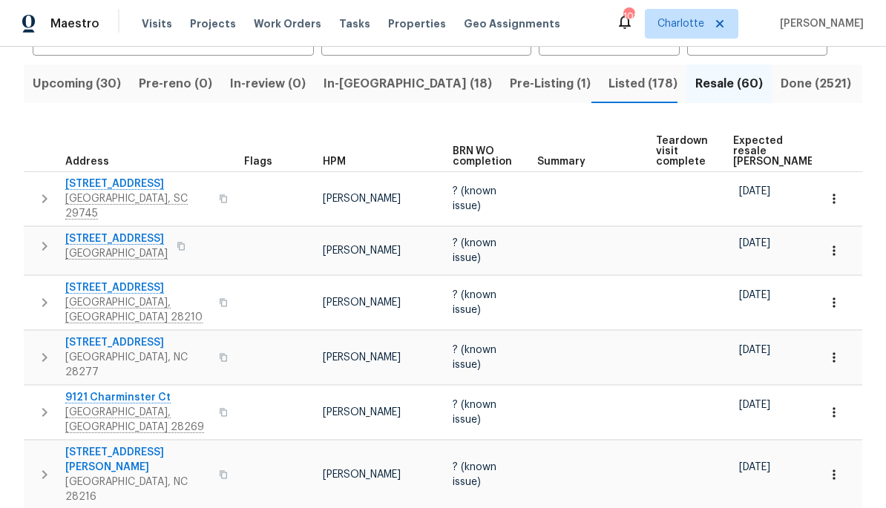 This screenshot has width=886, height=508. Describe the element at coordinates (334, 162) in the screenshot. I see `span: HPM` at that location.